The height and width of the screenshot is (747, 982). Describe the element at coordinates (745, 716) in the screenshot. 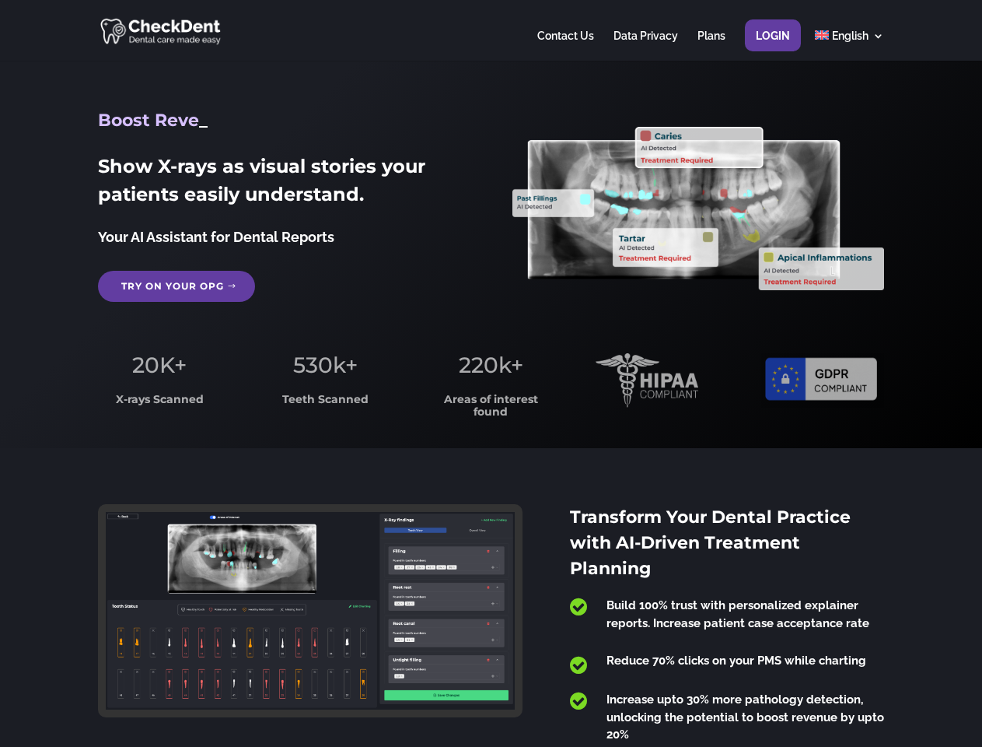

I see `span: Increase upto 30% more pathology detection, unlocking the potential to boost revenue by upto 20%` at that location.